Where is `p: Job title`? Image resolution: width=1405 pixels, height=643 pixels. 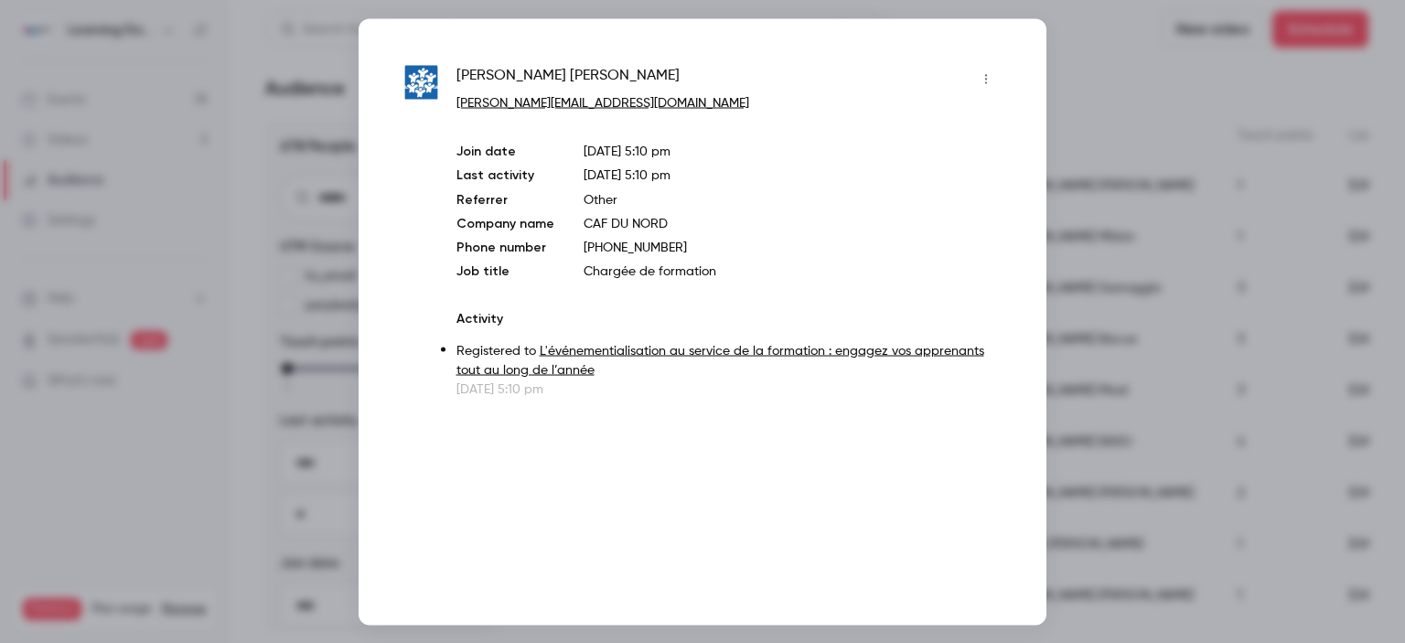
p: Job title is located at coordinates (505, 271).